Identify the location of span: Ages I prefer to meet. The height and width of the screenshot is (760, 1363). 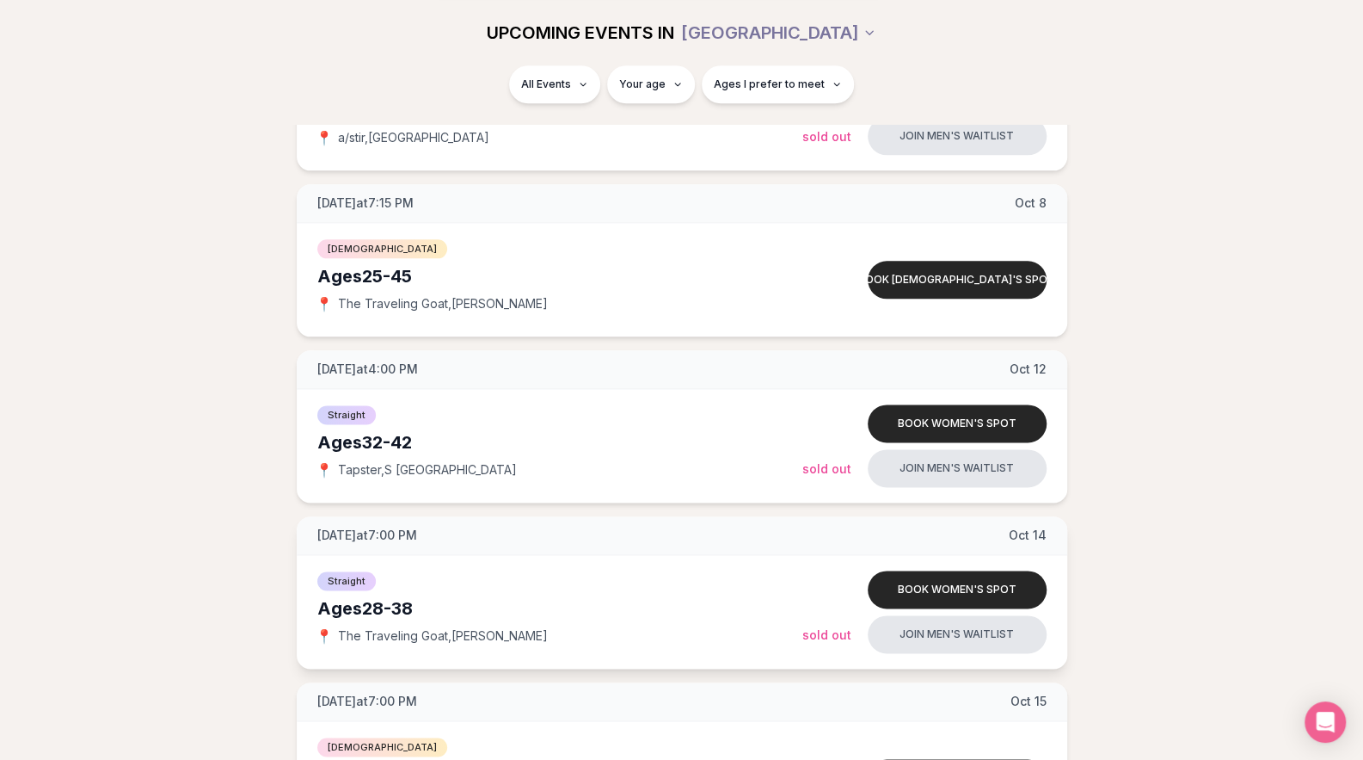
(769, 84).